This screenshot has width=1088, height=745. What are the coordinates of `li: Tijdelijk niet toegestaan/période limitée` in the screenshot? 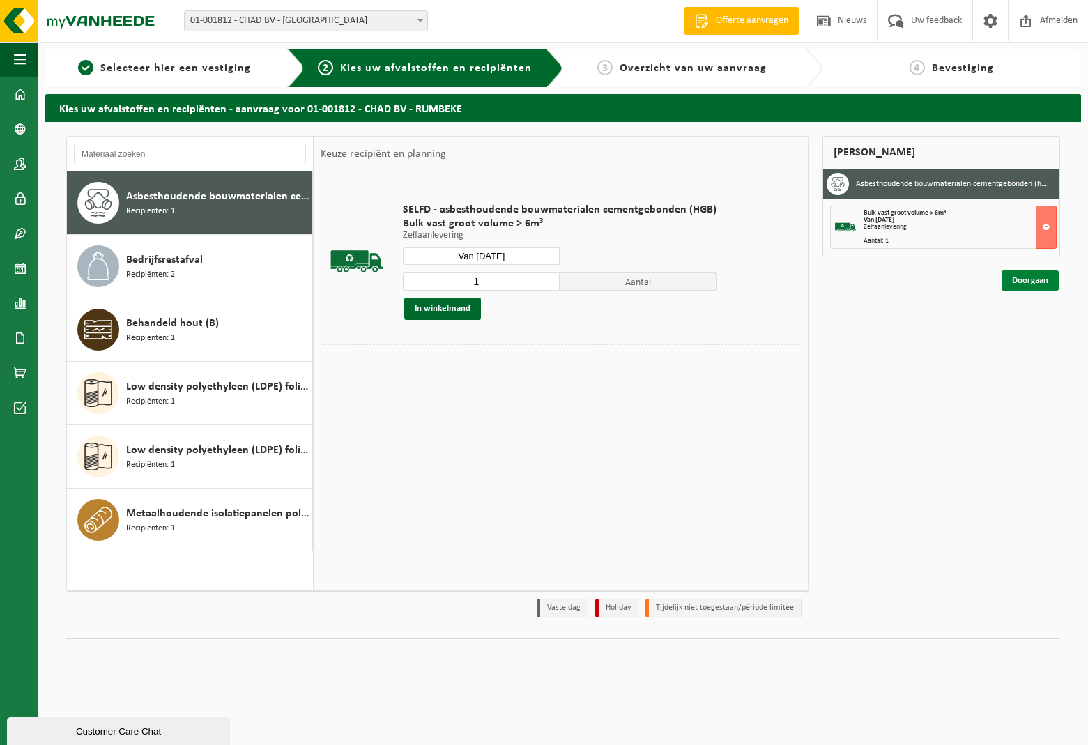 It's located at (724, 608).